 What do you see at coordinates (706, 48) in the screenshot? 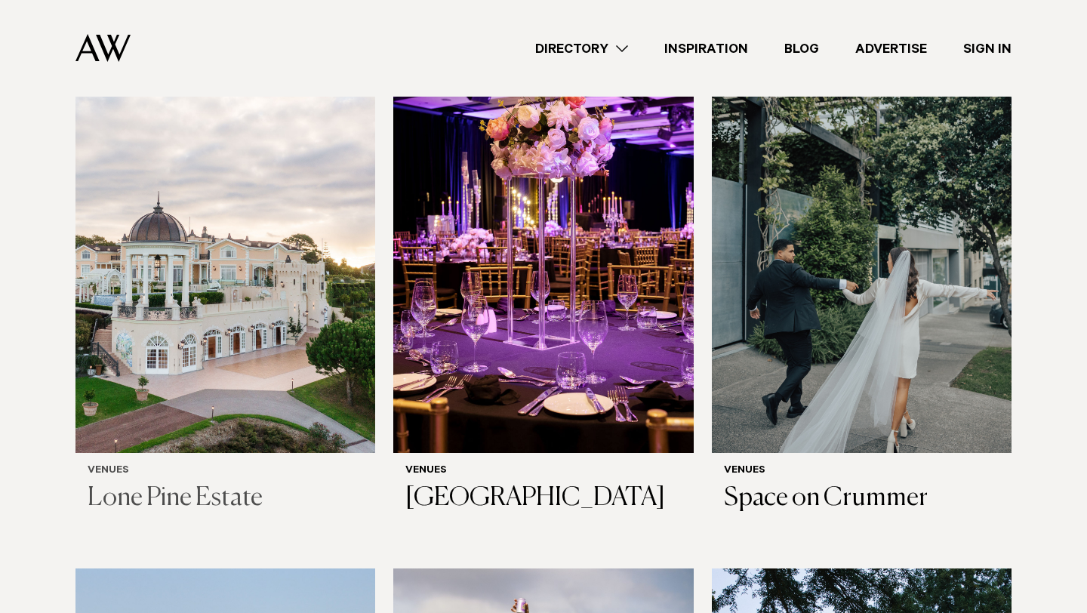
I see `a: Inspiration` at bounding box center [706, 48].